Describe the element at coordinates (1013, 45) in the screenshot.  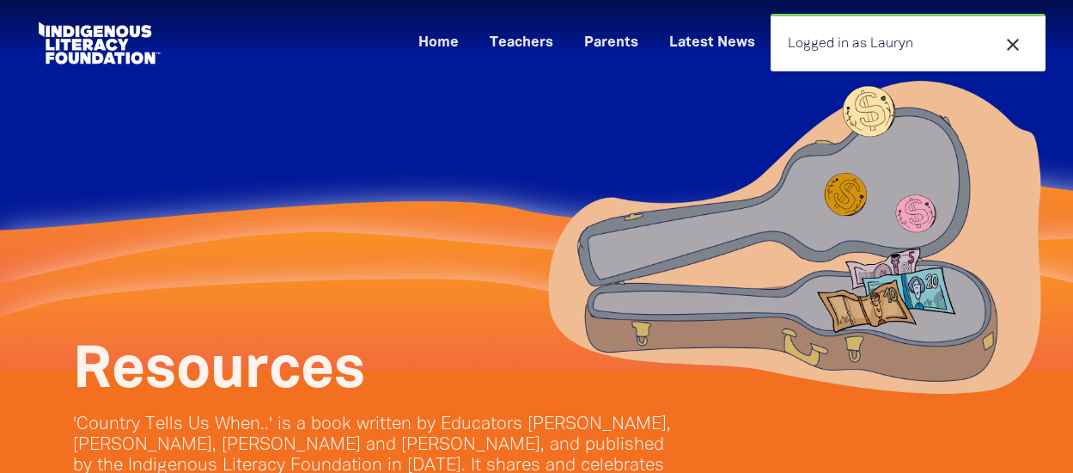
I see `i: close` at that location.